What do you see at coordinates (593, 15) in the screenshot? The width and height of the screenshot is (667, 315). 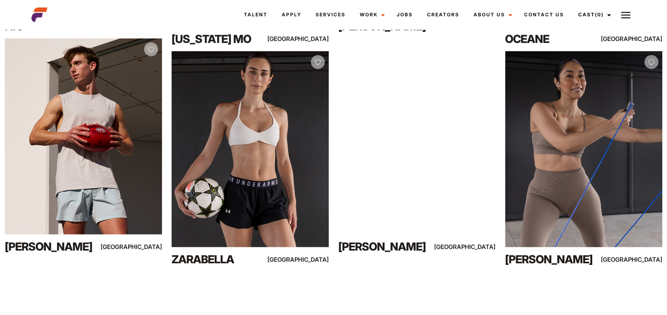 I see `a: Cast(0)` at bounding box center [593, 15].